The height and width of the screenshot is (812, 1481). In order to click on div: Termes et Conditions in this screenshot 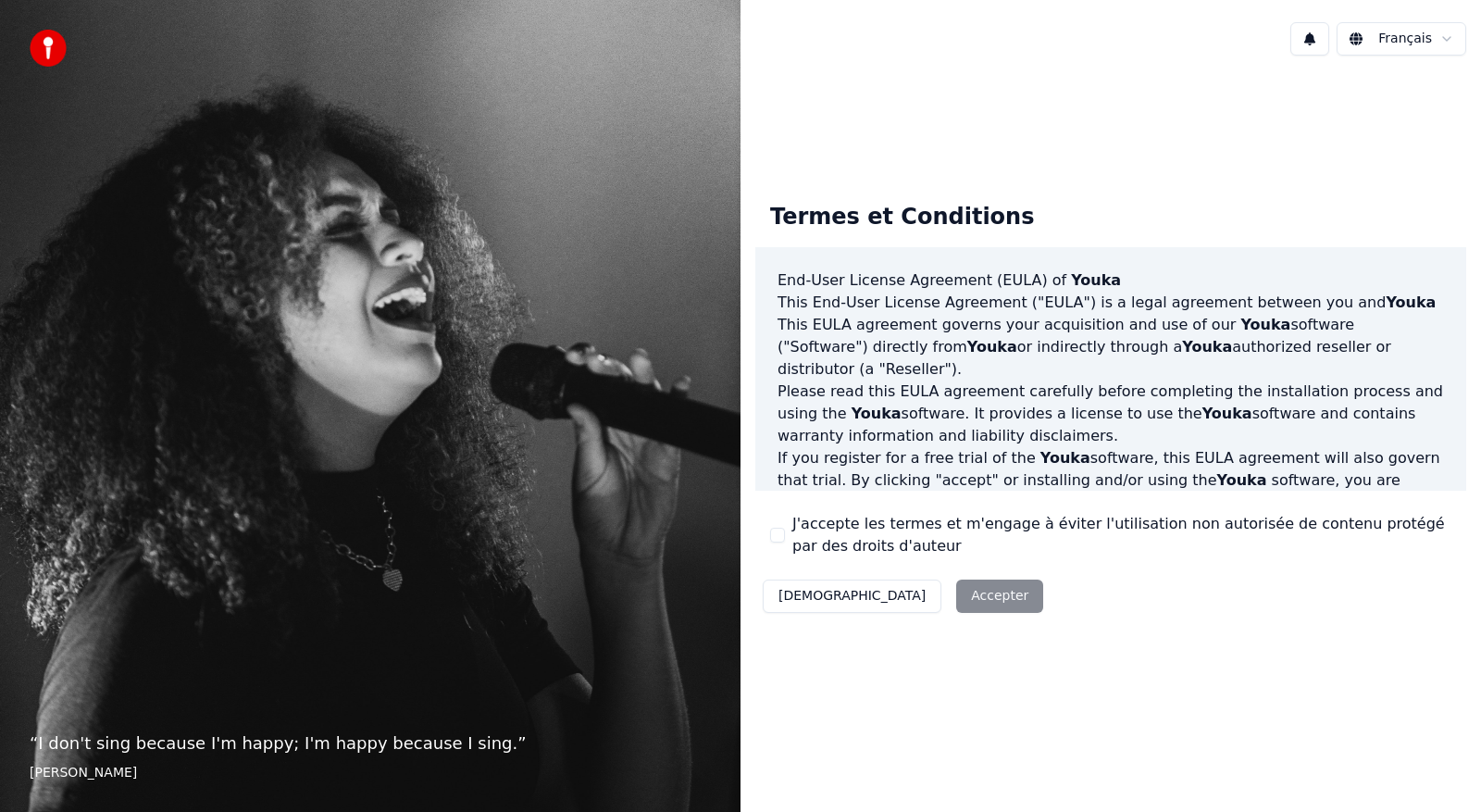, I will do `click(901, 217)`.